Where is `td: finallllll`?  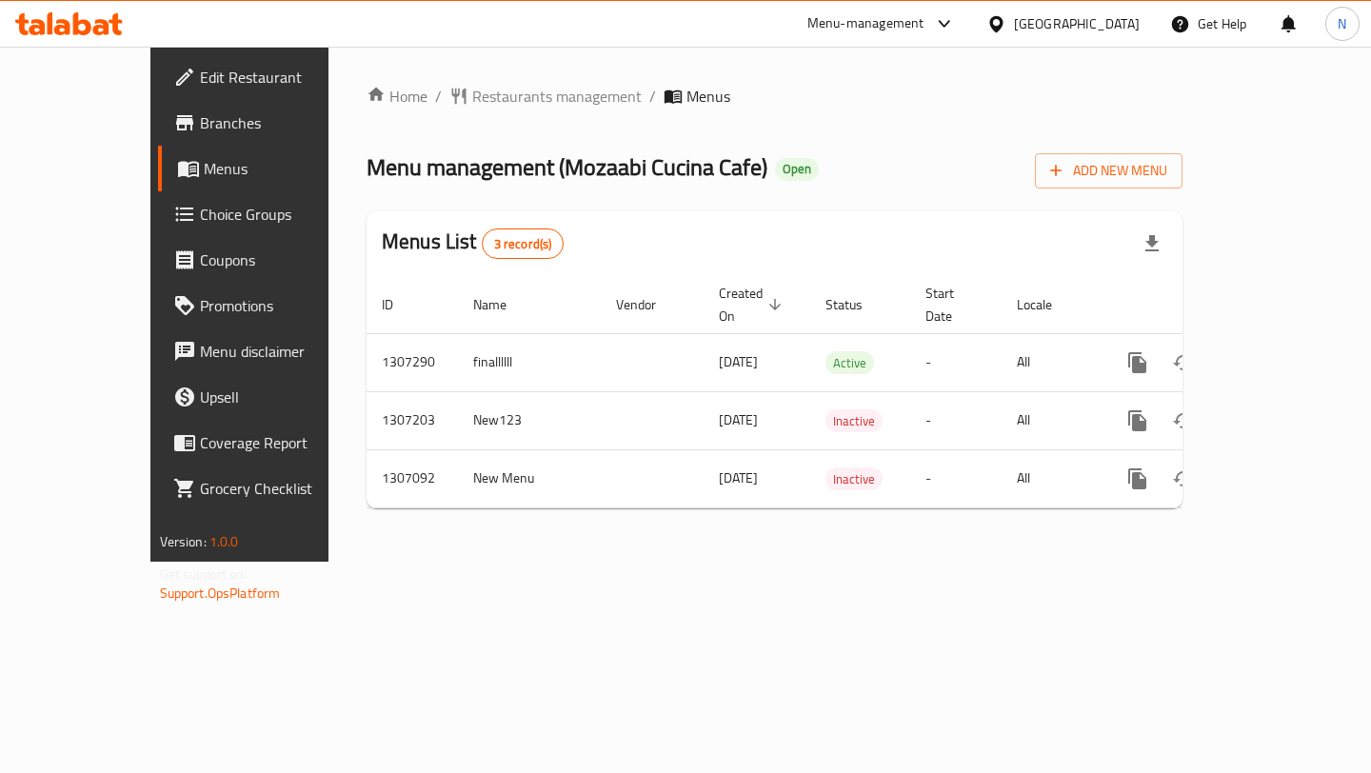 td: finallllll is located at coordinates (529, 362).